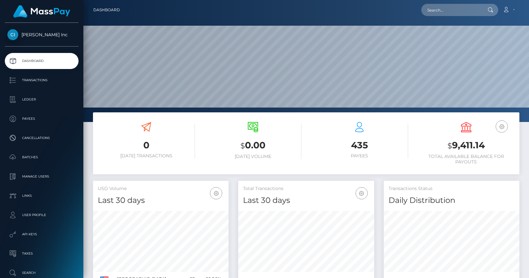  I want to click on a: Manage Users, so click(42, 176).